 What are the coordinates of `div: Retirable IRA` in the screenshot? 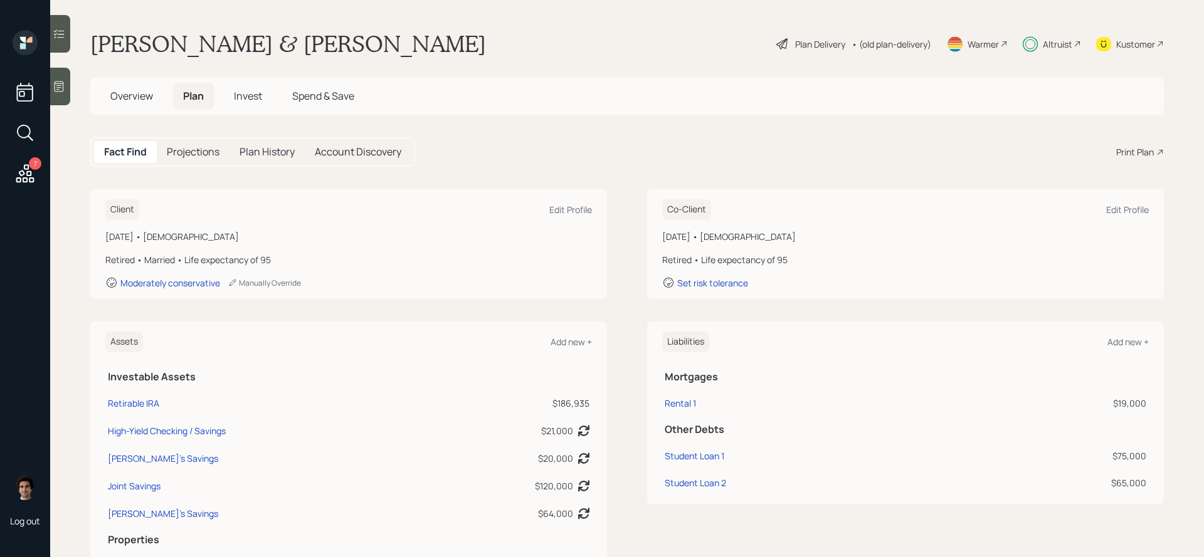 It's located at (134, 403).